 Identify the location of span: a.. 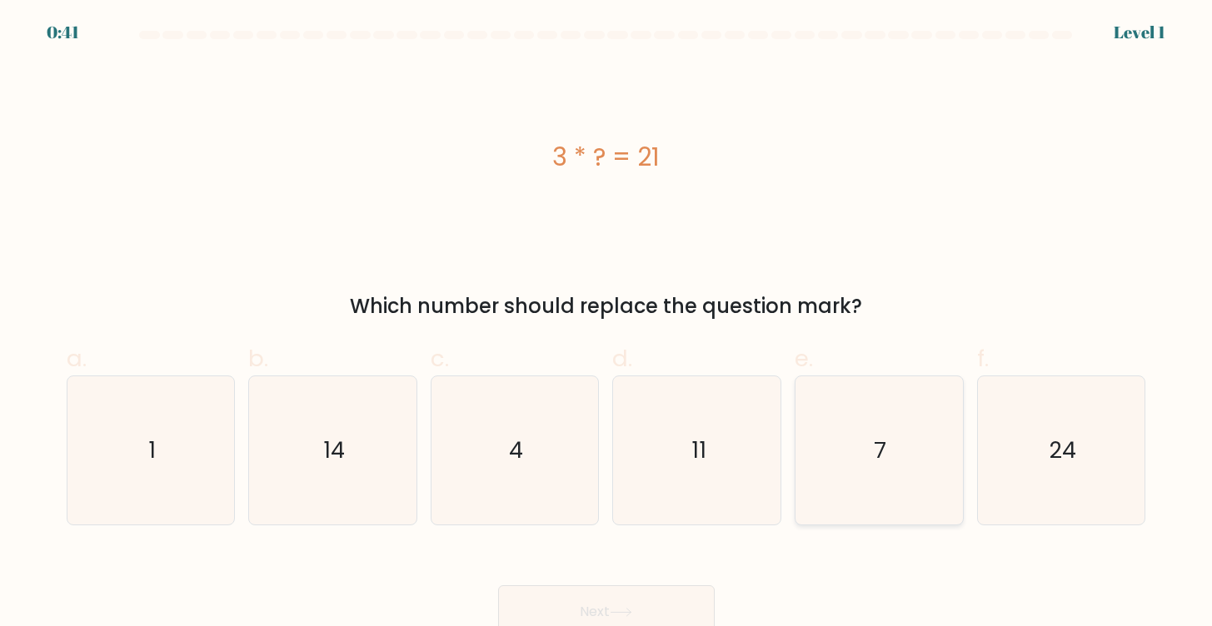
(77, 358).